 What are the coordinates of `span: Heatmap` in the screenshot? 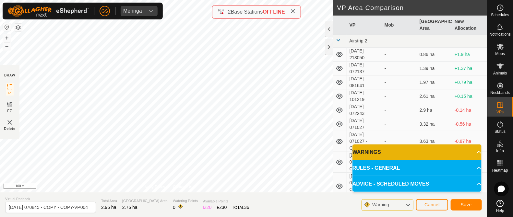 It's located at (500, 171).